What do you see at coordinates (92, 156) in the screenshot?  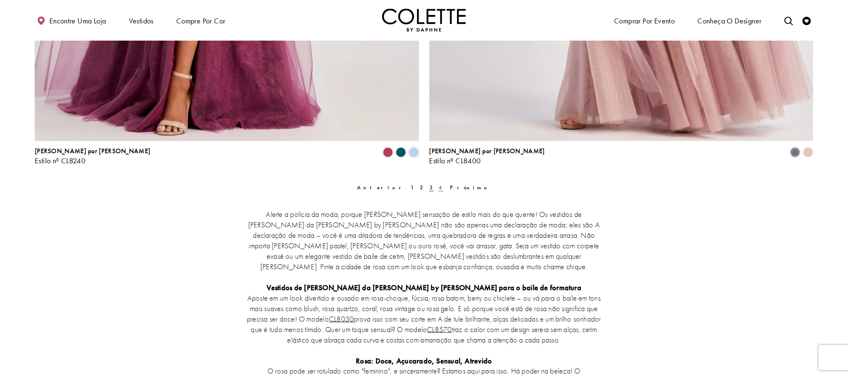 I see `div: Colette por Daphne Estilo nº CL8240` at bounding box center [92, 156].